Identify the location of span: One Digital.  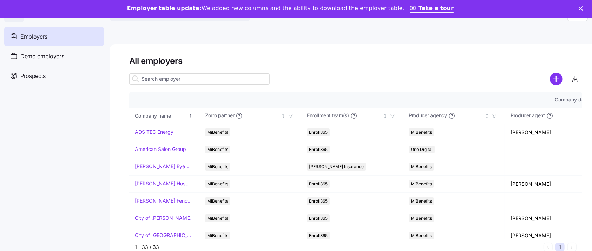
(421, 149).